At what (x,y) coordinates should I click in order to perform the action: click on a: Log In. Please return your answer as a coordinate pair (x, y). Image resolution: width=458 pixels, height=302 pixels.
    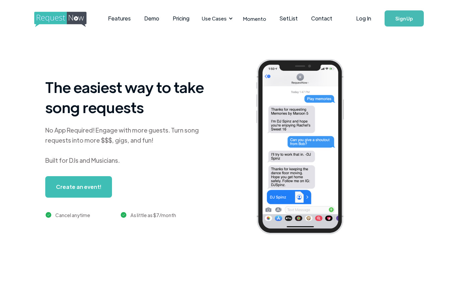
    Looking at the image, I should click on (364, 18).